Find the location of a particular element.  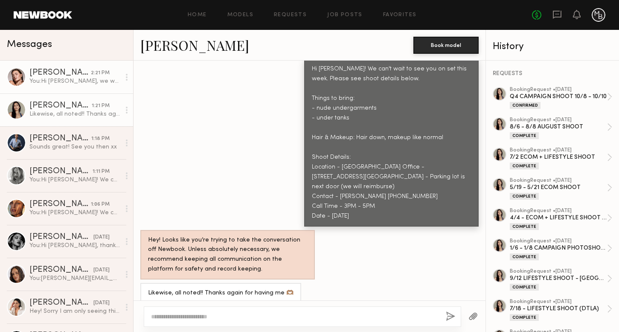

a: Book model is located at coordinates (446, 44).